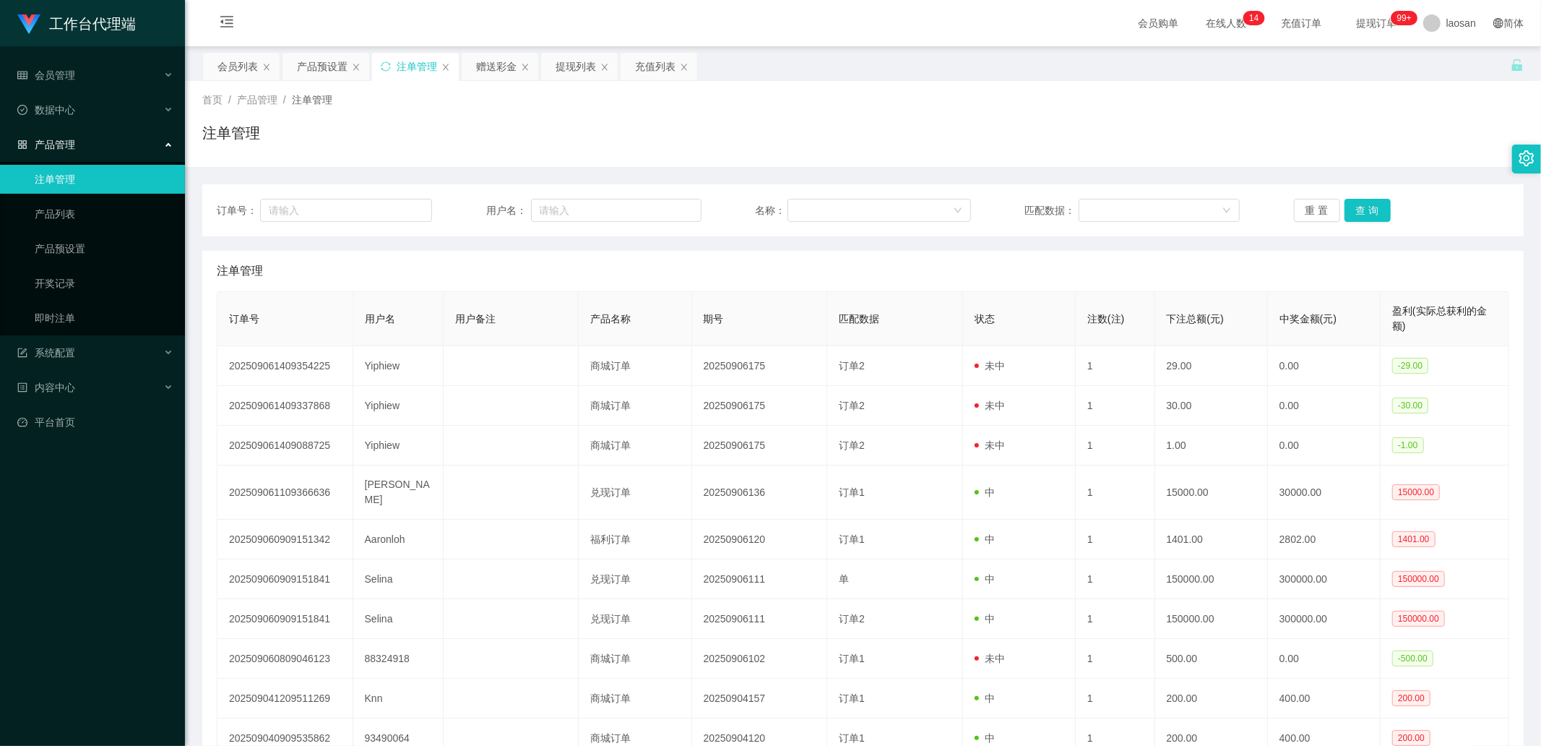 Image resolution: width=1541 pixels, height=746 pixels. Describe the element at coordinates (1416, 492) in the screenshot. I see `span: 15000.00` at that location.